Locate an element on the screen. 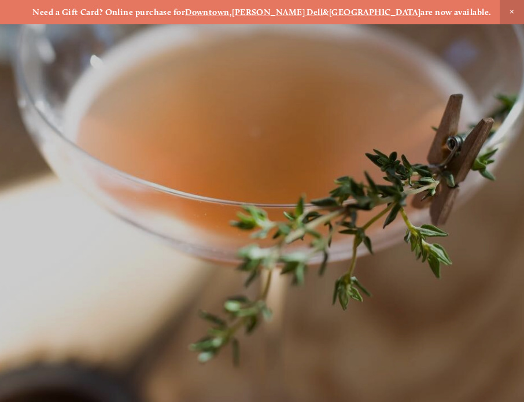  strong: are now available. is located at coordinates (456, 12).